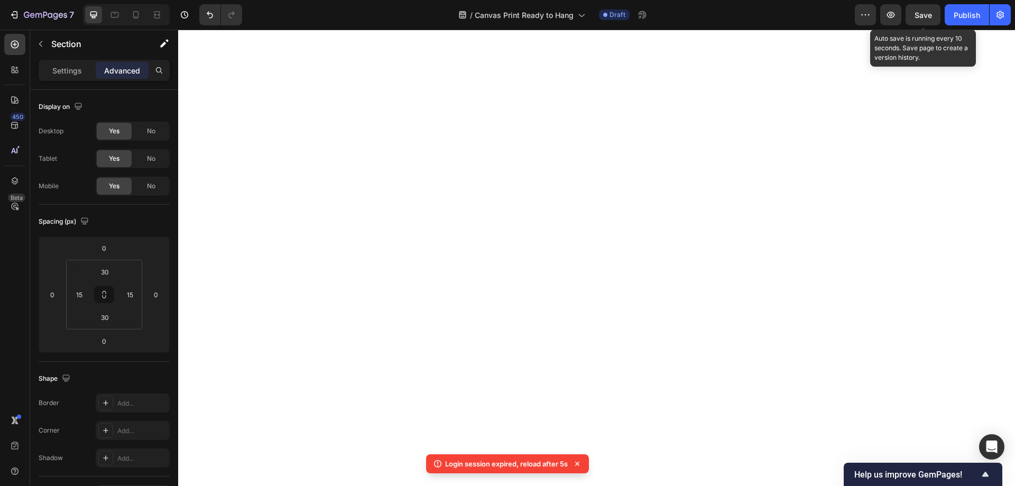 The width and height of the screenshot is (1015, 486). Describe the element at coordinates (41, 15) in the screenshot. I see `button: 7` at that location.